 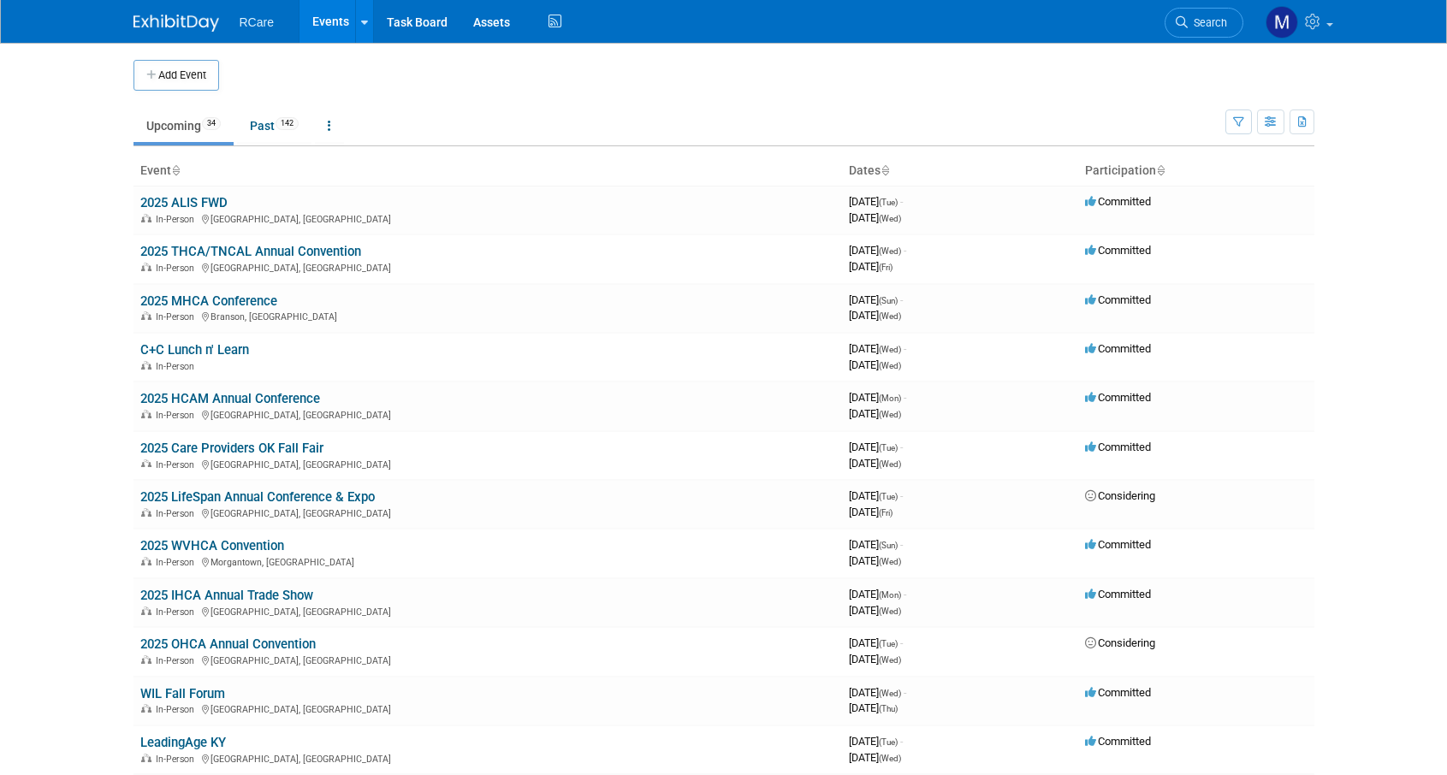 What do you see at coordinates (183, 743) in the screenshot?
I see `a: LeadingAge KY` at bounding box center [183, 743].